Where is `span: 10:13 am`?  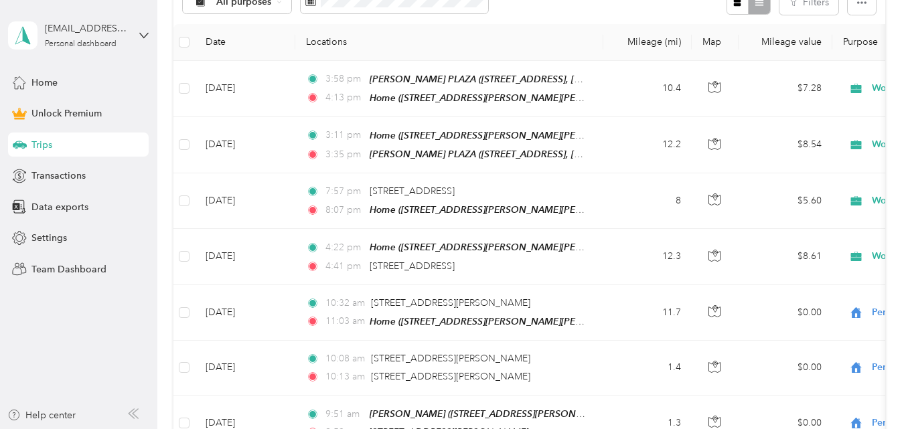
span: 10:13 am is located at coordinates (345, 377).